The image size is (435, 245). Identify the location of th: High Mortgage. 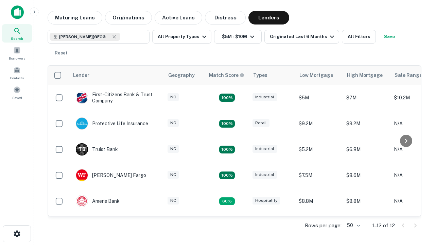
(367, 75).